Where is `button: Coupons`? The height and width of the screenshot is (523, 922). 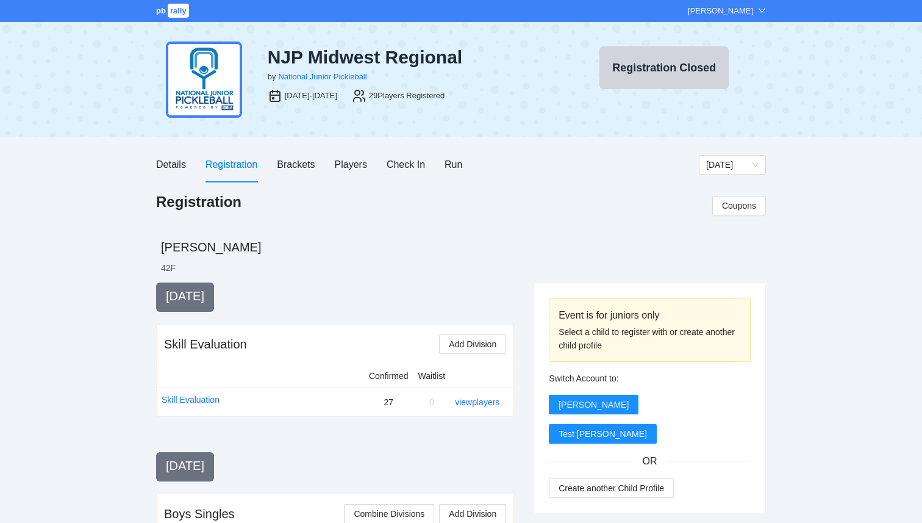
button: Coupons is located at coordinates (739, 206).